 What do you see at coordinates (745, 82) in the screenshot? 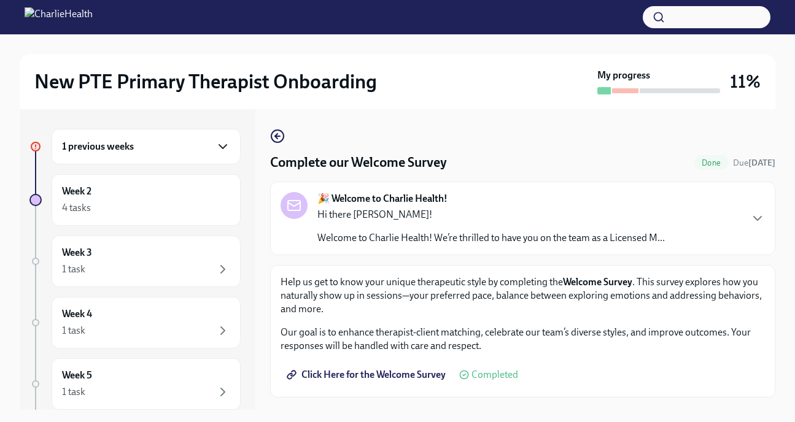
I see `h3: 11%` at bounding box center [745, 82].